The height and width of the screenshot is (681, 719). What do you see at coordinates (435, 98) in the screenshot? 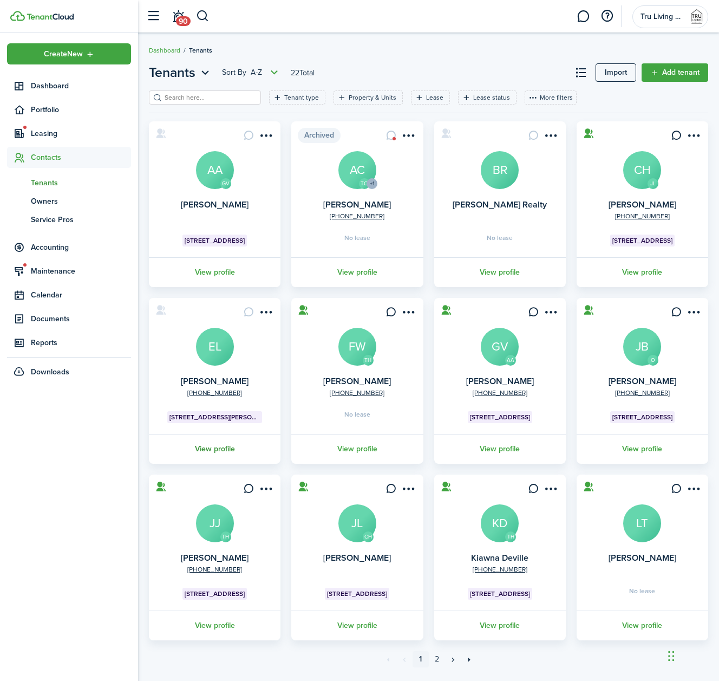
I see `filter-tag-label: Lease` at bounding box center [435, 98].